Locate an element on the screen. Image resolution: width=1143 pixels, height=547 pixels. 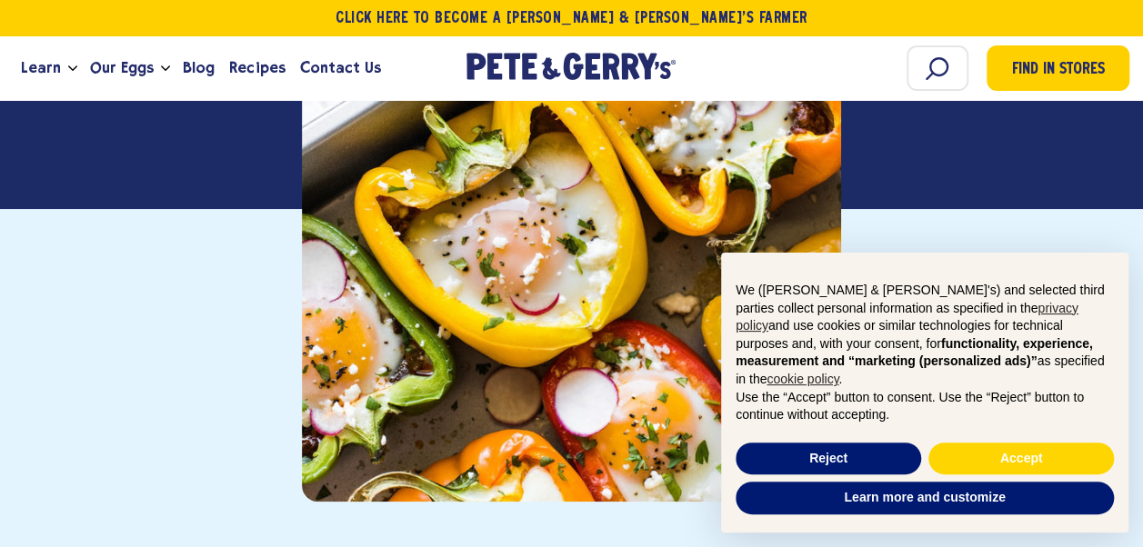
button: Accept is located at coordinates (1021, 459).